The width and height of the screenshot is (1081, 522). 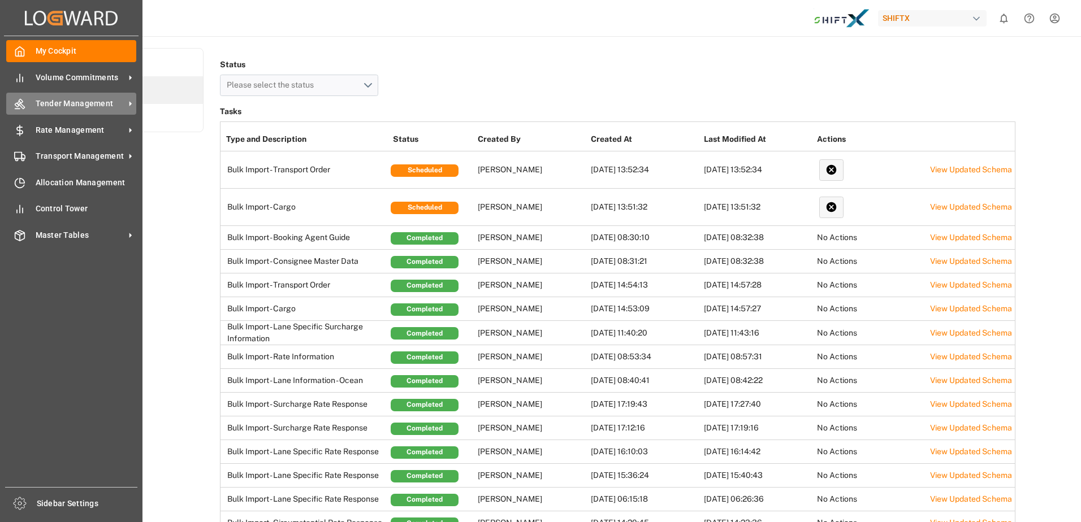 I want to click on span: Tender Management, so click(x=80, y=103).